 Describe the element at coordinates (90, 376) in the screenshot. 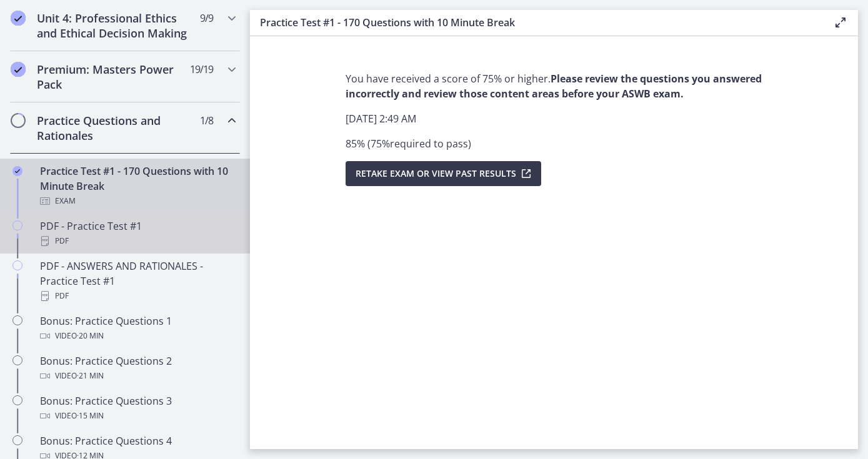

I see `span: · 21 min` at that location.